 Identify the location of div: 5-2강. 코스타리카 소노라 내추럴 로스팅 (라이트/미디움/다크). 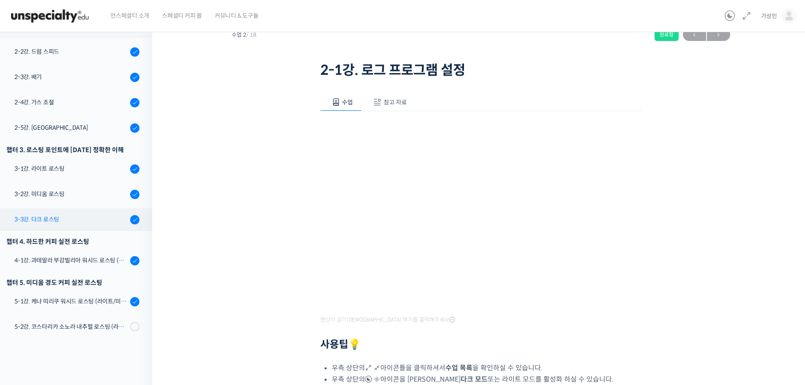
(71, 326).